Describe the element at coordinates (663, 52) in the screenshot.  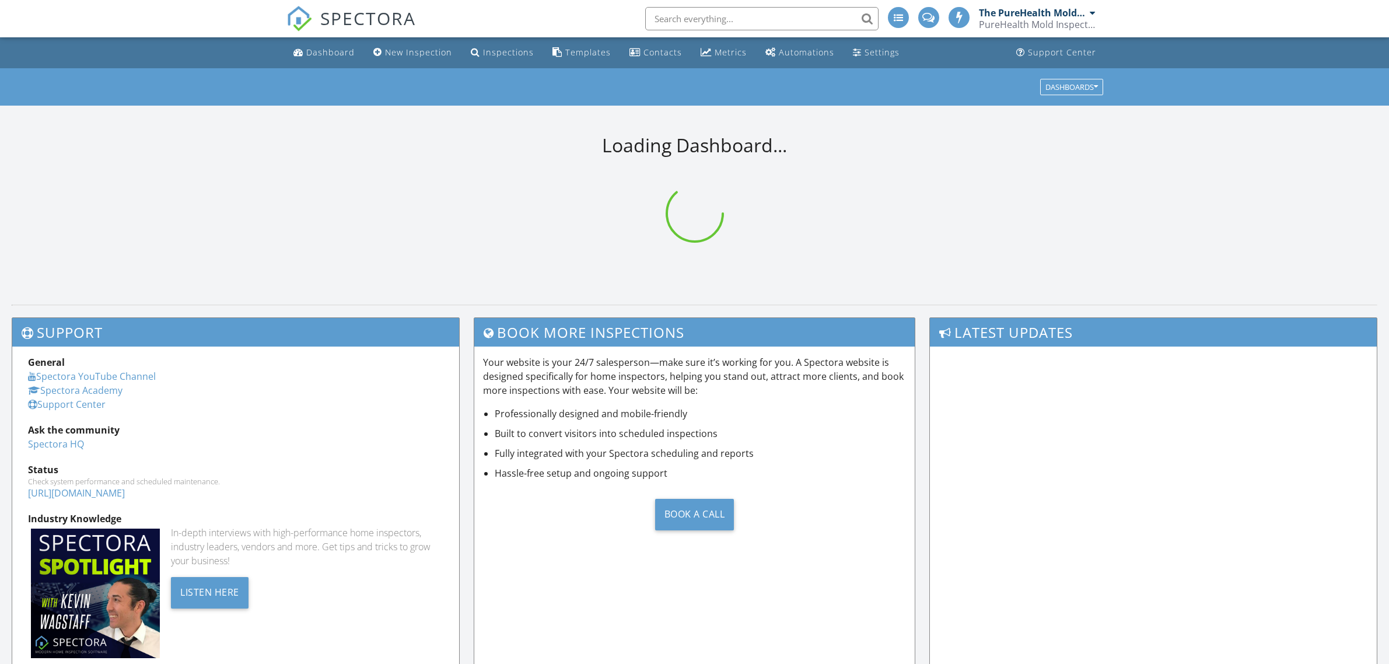
I see `div: Contacts` at that location.